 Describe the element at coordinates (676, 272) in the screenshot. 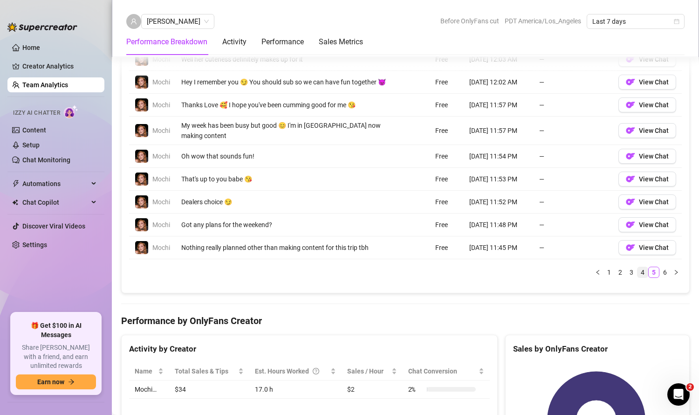

I see `li: Next Page` at that location.